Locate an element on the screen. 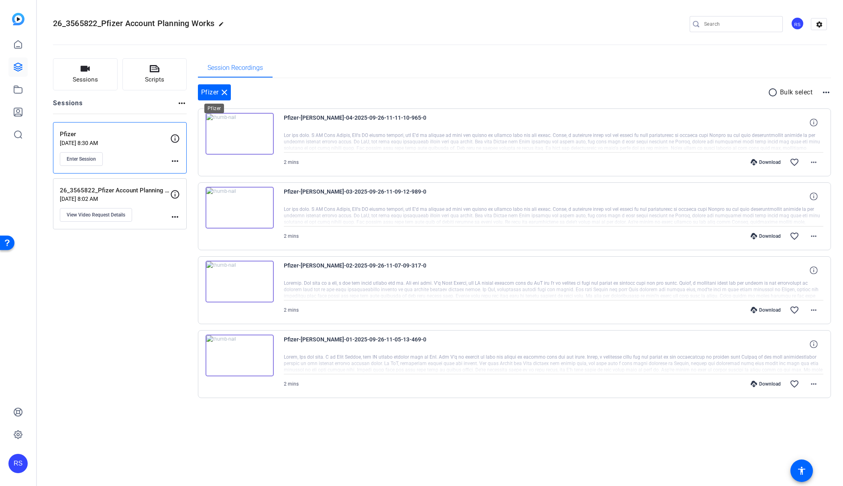  span: View Video Request Details is located at coordinates (96, 215).